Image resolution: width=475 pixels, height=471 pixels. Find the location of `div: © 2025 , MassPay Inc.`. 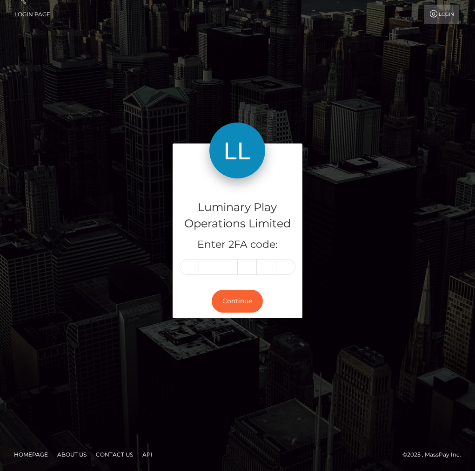

div: © 2025 , MassPay Inc. is located at coordinates (435, 454).